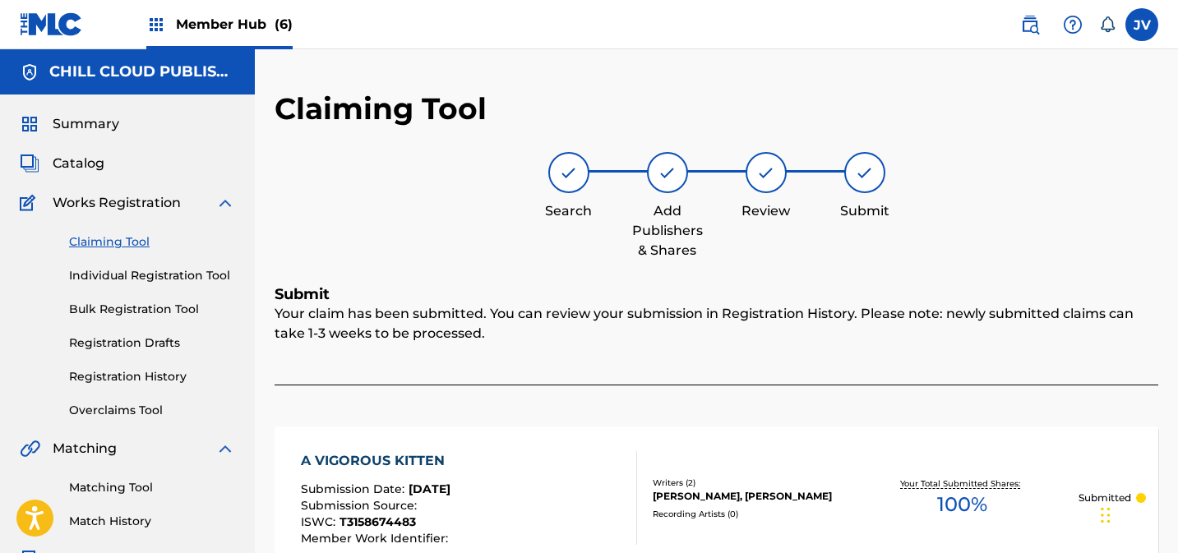 The height and width of the screenshot is (553, 1178). What do you see at coordinates (667, 173) in the screenshot?
I see `img: step indicator icon for Add Publishers & Shares` at bounding box center [667, 173].